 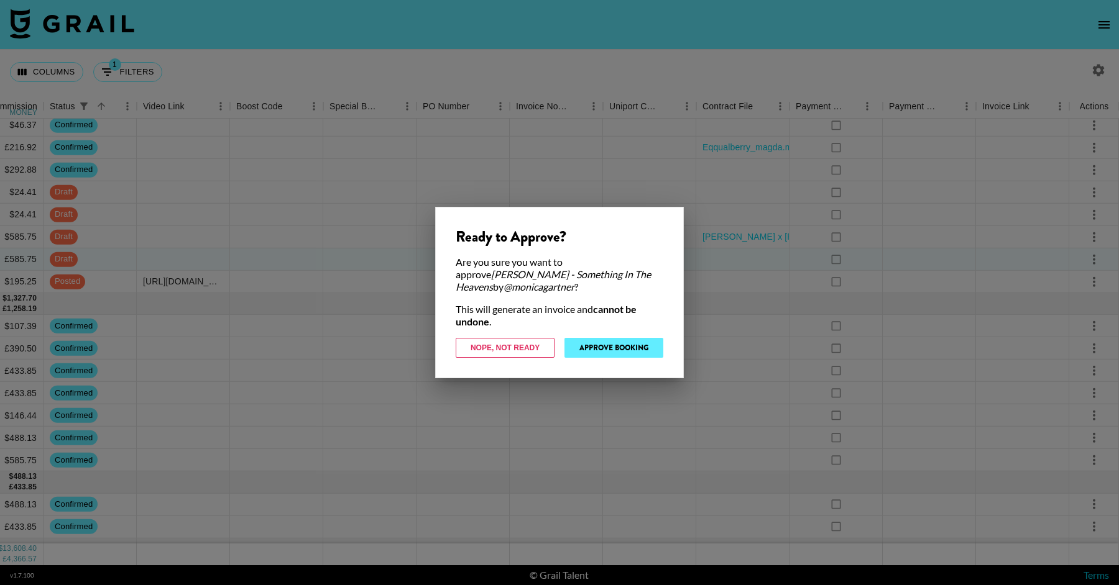 I want to click on button: Approve Booking, so click(x=613, y=348).